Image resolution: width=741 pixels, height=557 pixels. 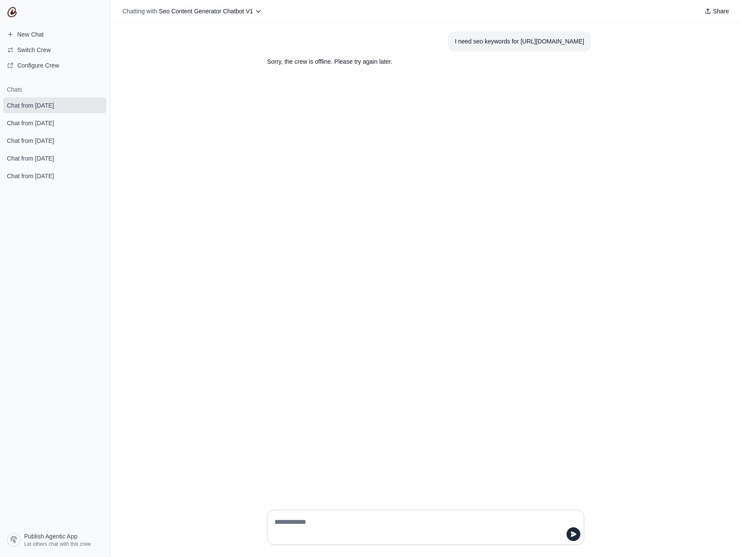 What do you see at coordinates (55, 50) in the screenshot?
I see `button: Switch Crew` at bounding box center [55, 50].